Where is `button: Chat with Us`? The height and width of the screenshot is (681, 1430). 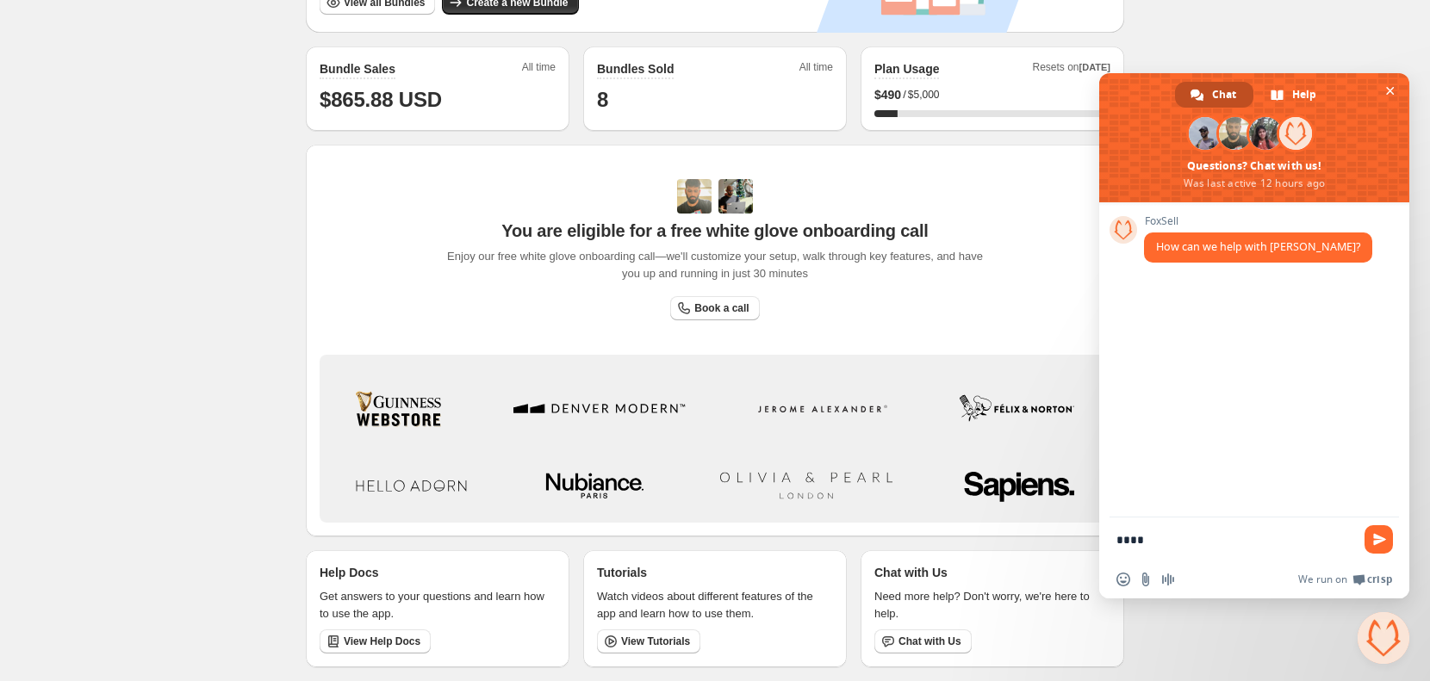 button: Chat with Us is located at coordinates (922, 642).